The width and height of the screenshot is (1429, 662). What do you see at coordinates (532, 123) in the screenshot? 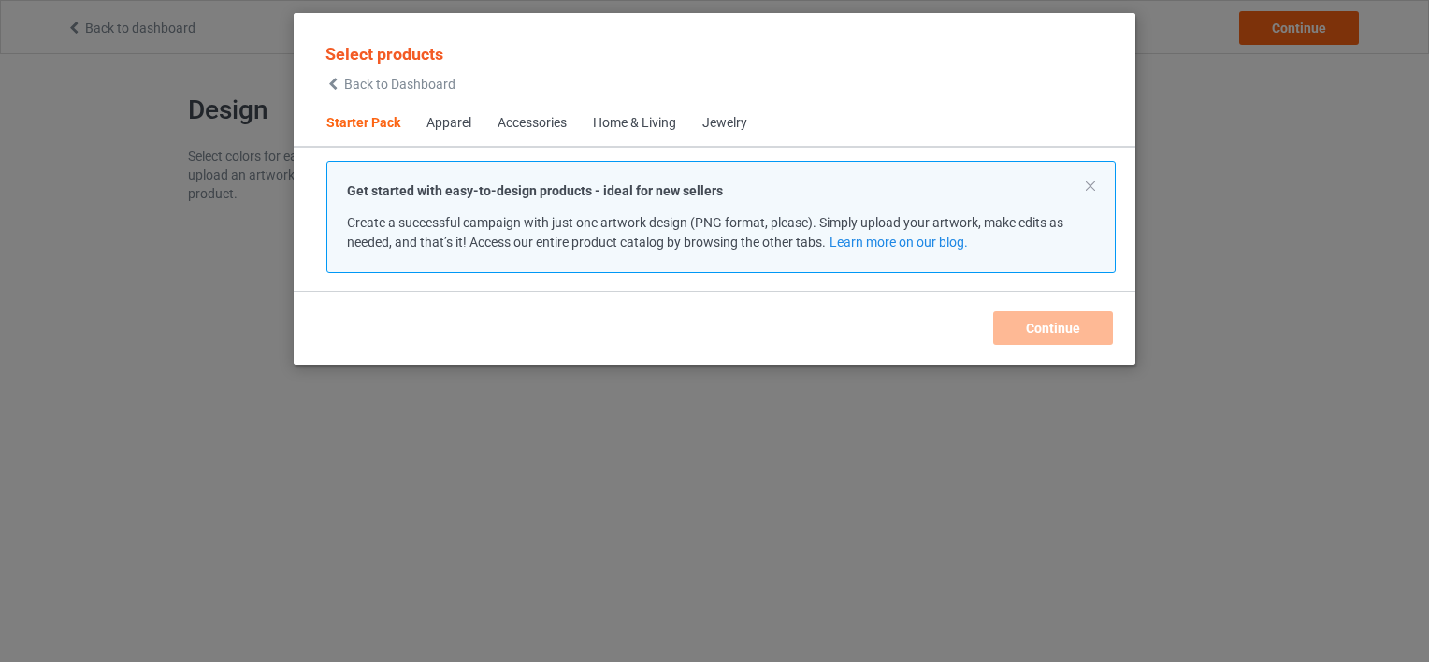
I see `div: Accessories` at bounding box center [532, 123].